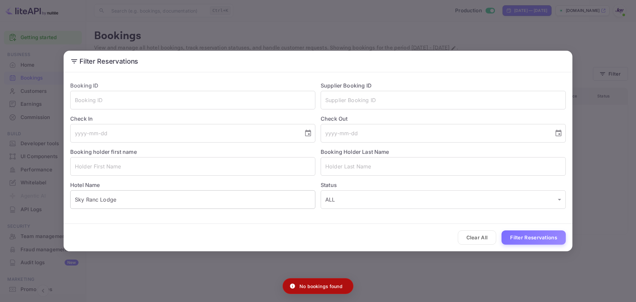 This screenshot has height=302, width=636. Describe the element at coordinates (346, 85) in the screenshot. I see `label: Supplier Booking ID` at that location.